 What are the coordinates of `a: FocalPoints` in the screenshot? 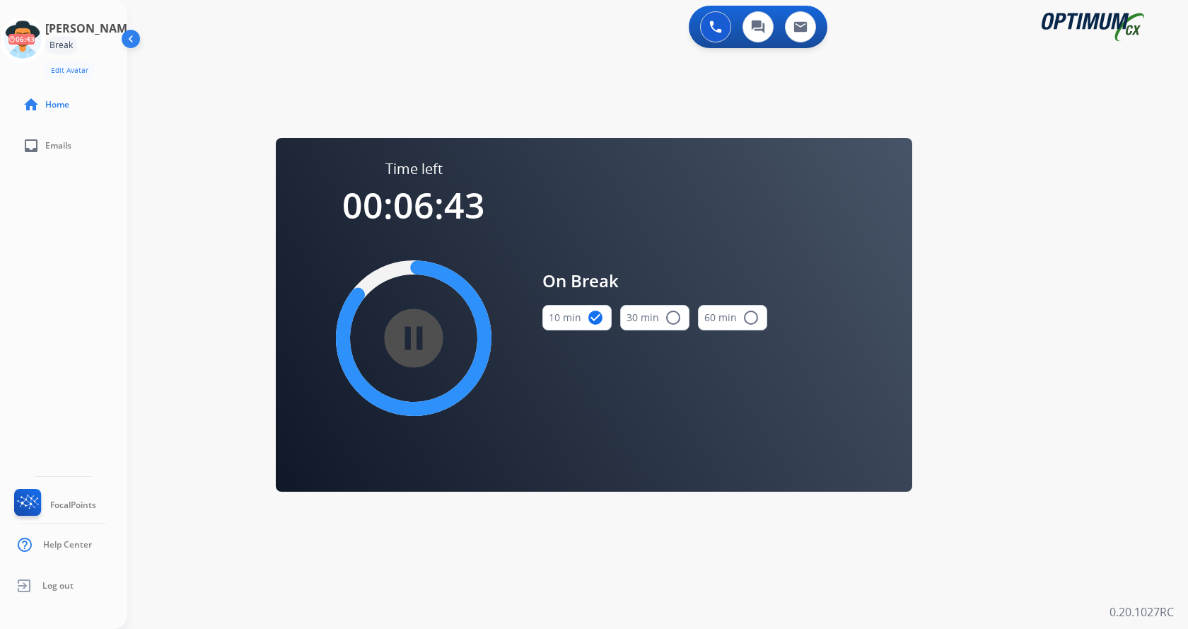 It's located at (54, 505).